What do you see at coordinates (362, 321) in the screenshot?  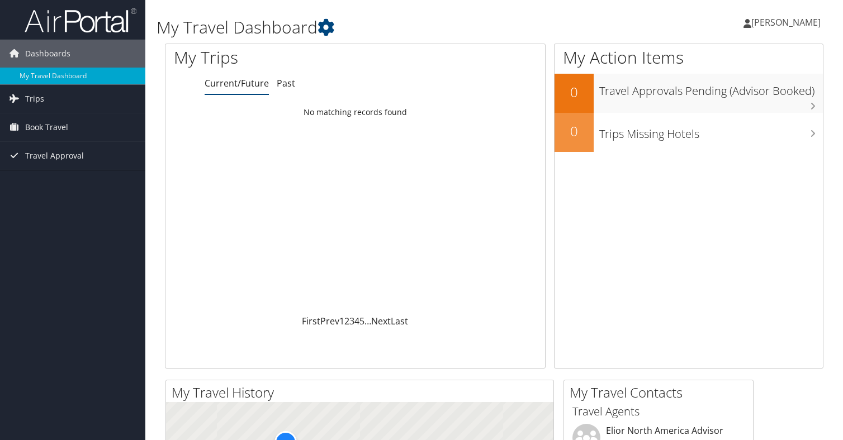 I see `a: 5` at bounding box center [362, 321].